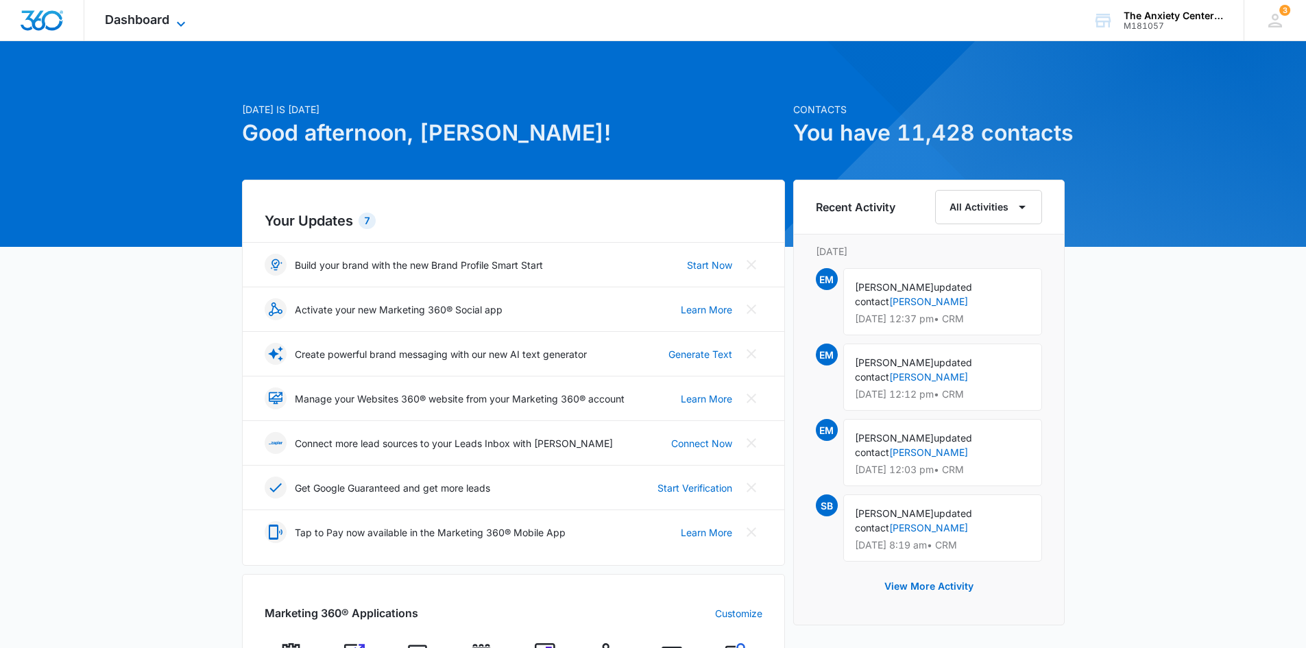 The width and height of the screenshot is (1306, 648). Describe the element at coordinates (929, 586) in the screenshot. I see `button: View More Activity` at that location.